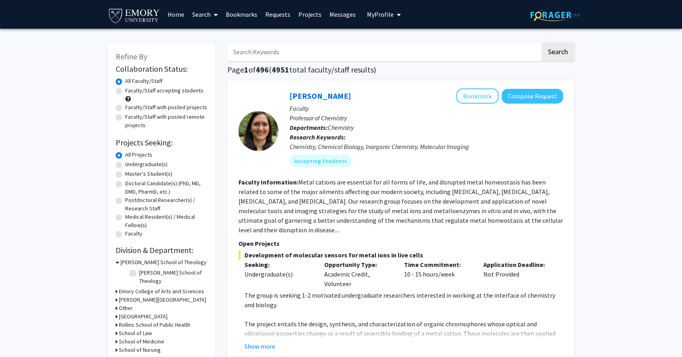 This screenshot has height=357, width=682. Describe the element at coordinates (131, 56) in the screenshot. I see `span: Refine By` at that location.